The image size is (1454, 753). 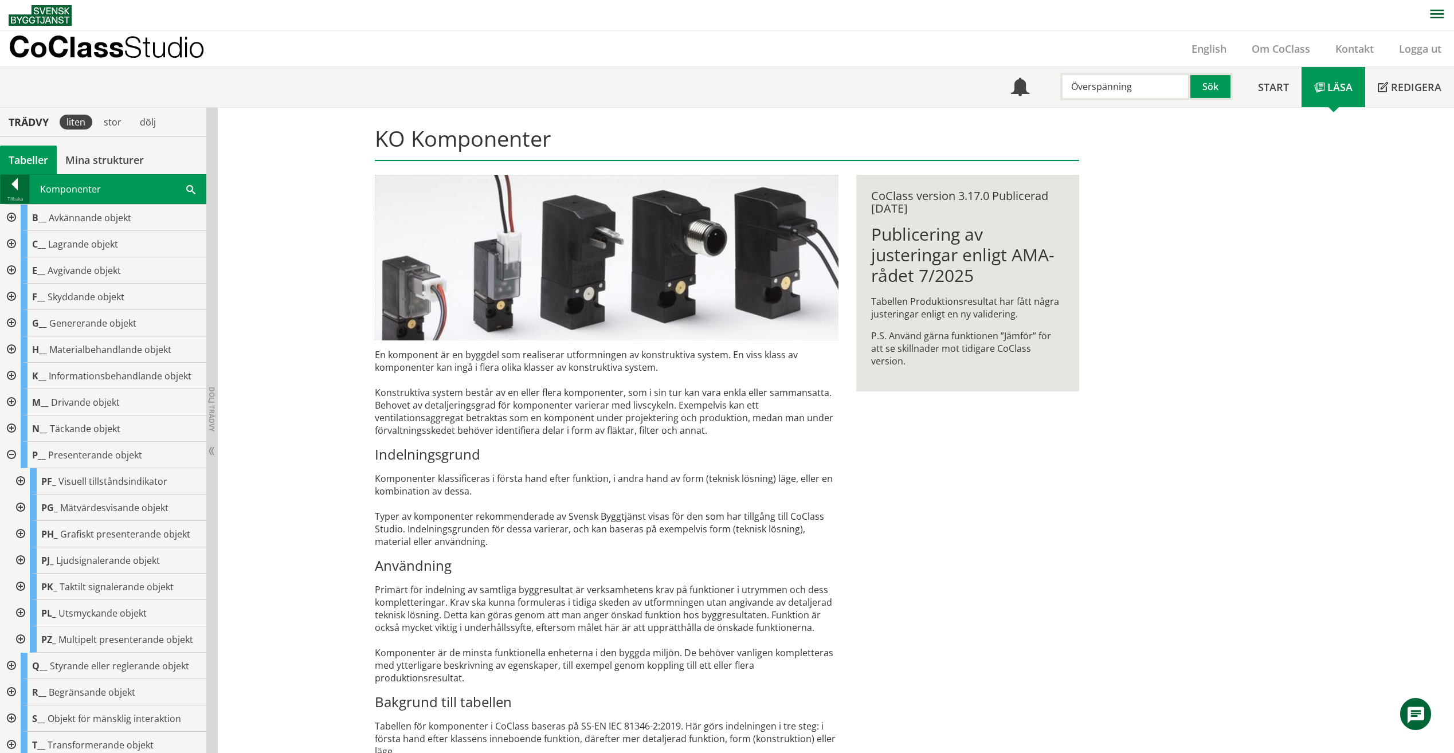 What do you see at coordinates (1274, 87) in the screenshot?
I see `a: Start` at bounding box center [1274, 87].